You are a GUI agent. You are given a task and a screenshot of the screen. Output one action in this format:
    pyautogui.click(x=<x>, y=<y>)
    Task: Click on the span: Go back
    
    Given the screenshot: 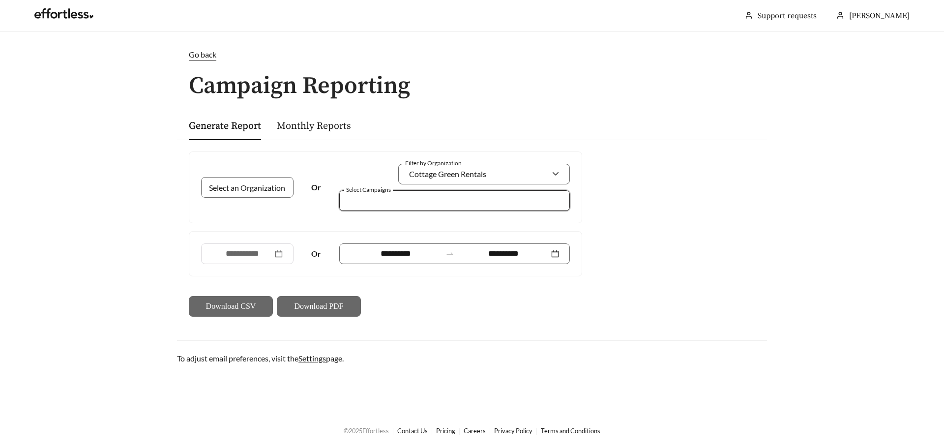 What is the action you would take?
    pyautogui.click(x=203, y=54)
    